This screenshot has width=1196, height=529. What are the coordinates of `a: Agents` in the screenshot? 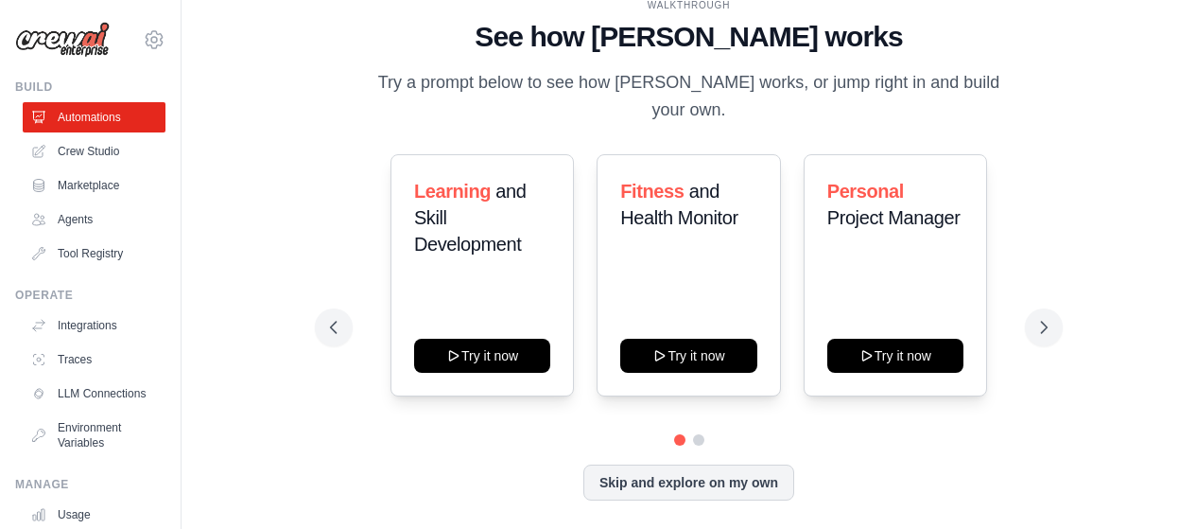 It's located at (94, 219).